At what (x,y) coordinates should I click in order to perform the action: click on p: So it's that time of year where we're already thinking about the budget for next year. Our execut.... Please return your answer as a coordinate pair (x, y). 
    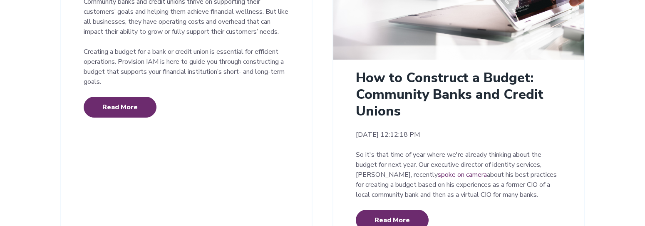
    Looking at the image, I should click on (459, 174).